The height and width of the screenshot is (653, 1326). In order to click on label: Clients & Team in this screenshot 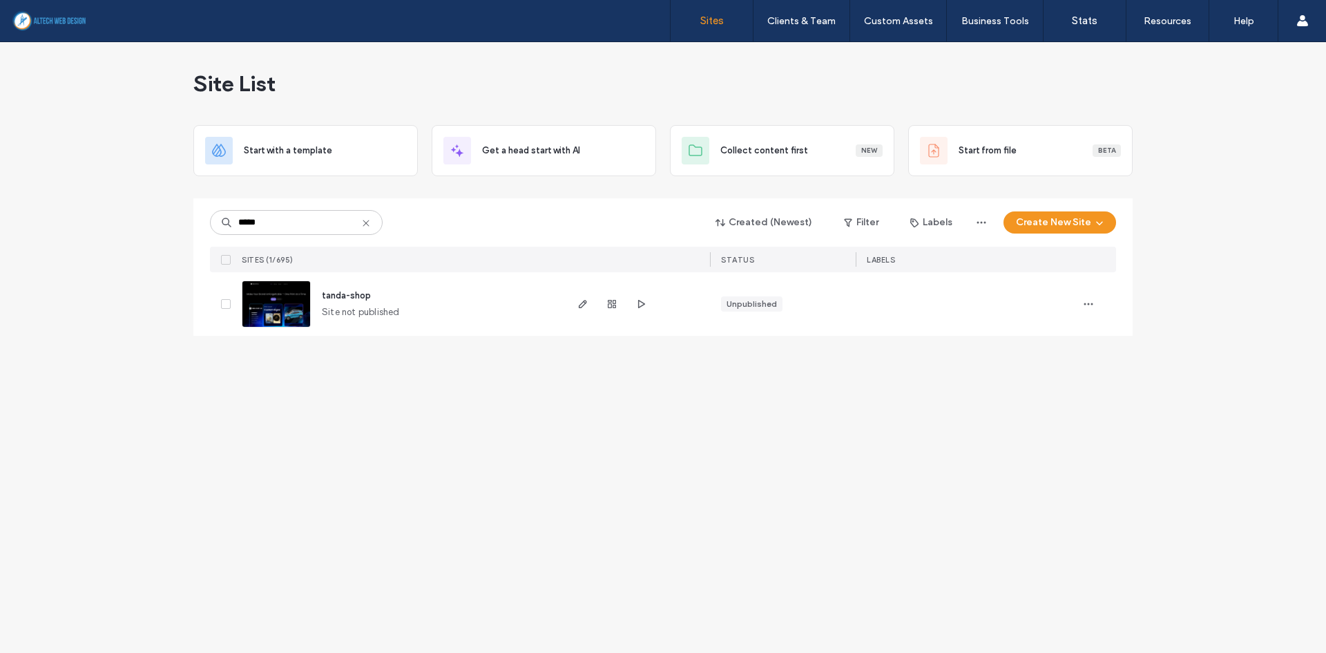, I will do `click(801, 21)`.